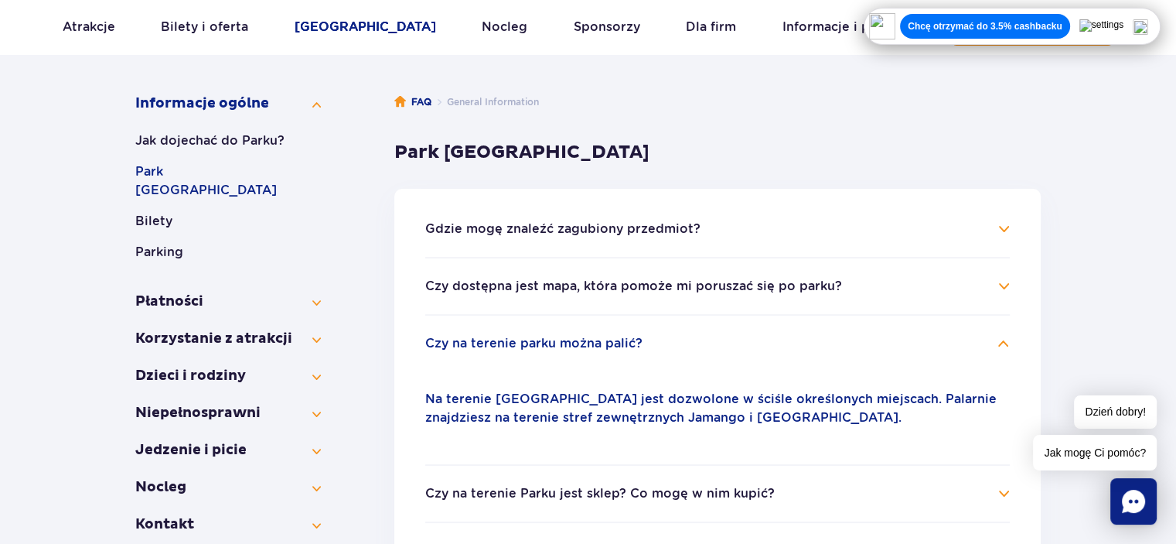  What do you see at coordinates (228, 221) in the screenshot?
I see `button: Bilety` at bounding box center [228, 221].